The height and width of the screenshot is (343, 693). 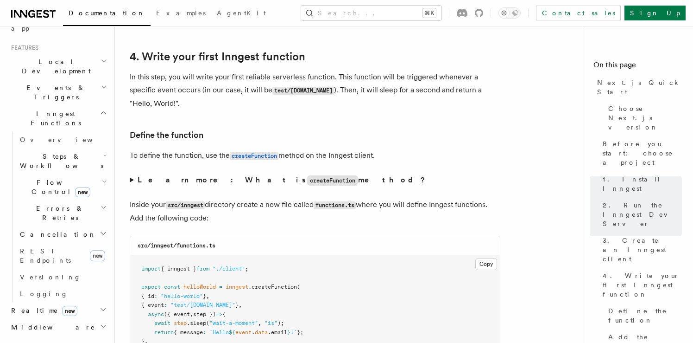 What do you see at coordinates (188, 332) in the screenshot?
I see `span: { message` at bounding box center [188, 332].